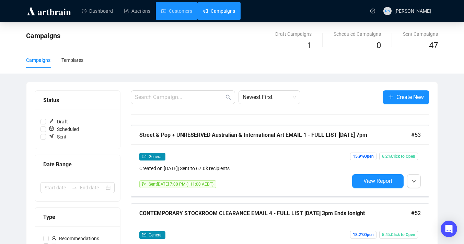 This screenshot has width=464, height=244. What do you see at coordinates (373, 11) in the screenshot?
I see `span: question-circle` at bounding box center [373, 11].